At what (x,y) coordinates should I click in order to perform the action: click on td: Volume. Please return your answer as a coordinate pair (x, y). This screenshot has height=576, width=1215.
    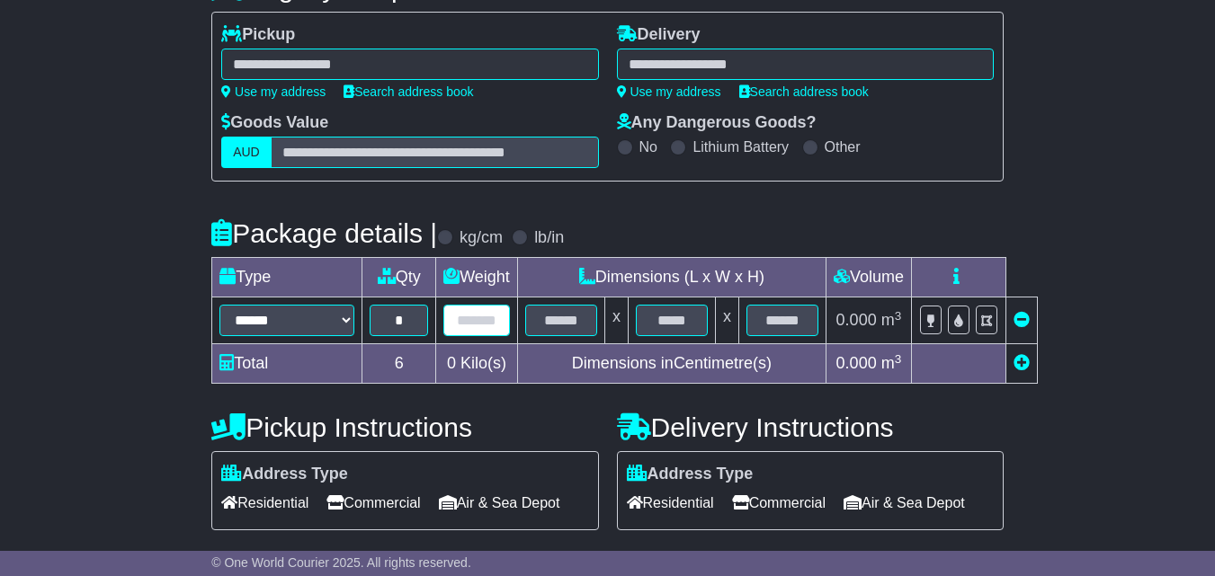
    Looking at the image, I should click on (868, 278).